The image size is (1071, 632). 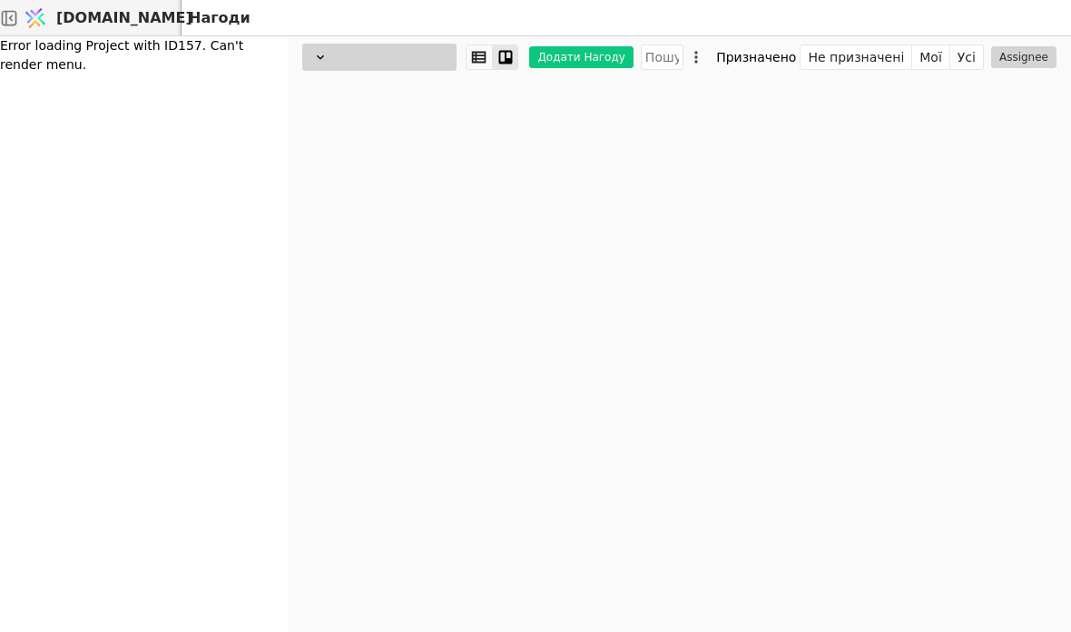 What do you see at coordinates (662, 57) in the screenshot?
I see `input: Пошук` at bounding box center [662, 57].